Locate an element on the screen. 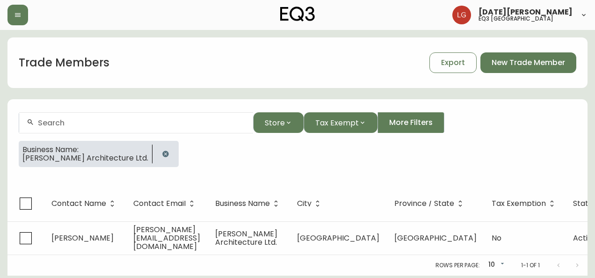 The width and height of the screenshot is (595, 278). p: Rows per page: is located at coordinates (457, 265).